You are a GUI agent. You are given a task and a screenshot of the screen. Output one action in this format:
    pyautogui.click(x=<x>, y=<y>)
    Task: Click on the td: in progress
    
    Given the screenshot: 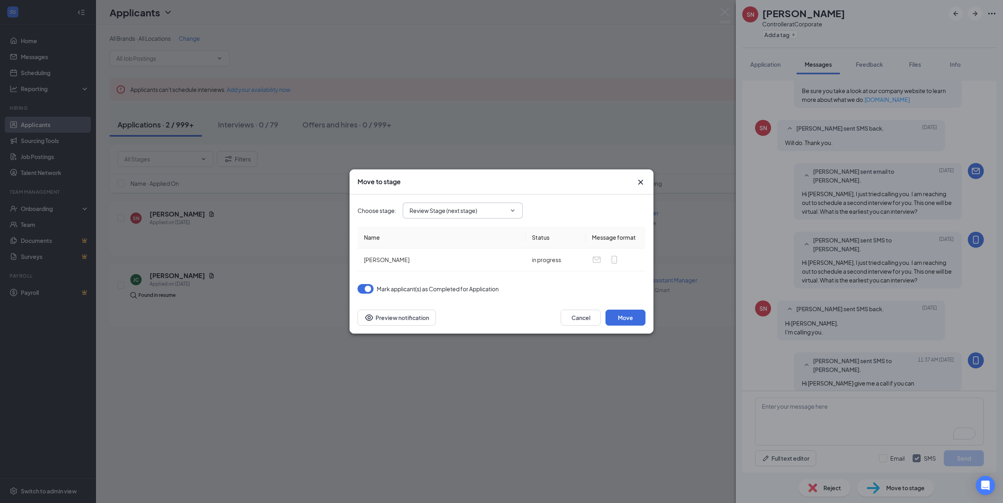 What is the action you would take?
    pyautogui.click(x=555, y=260)
    